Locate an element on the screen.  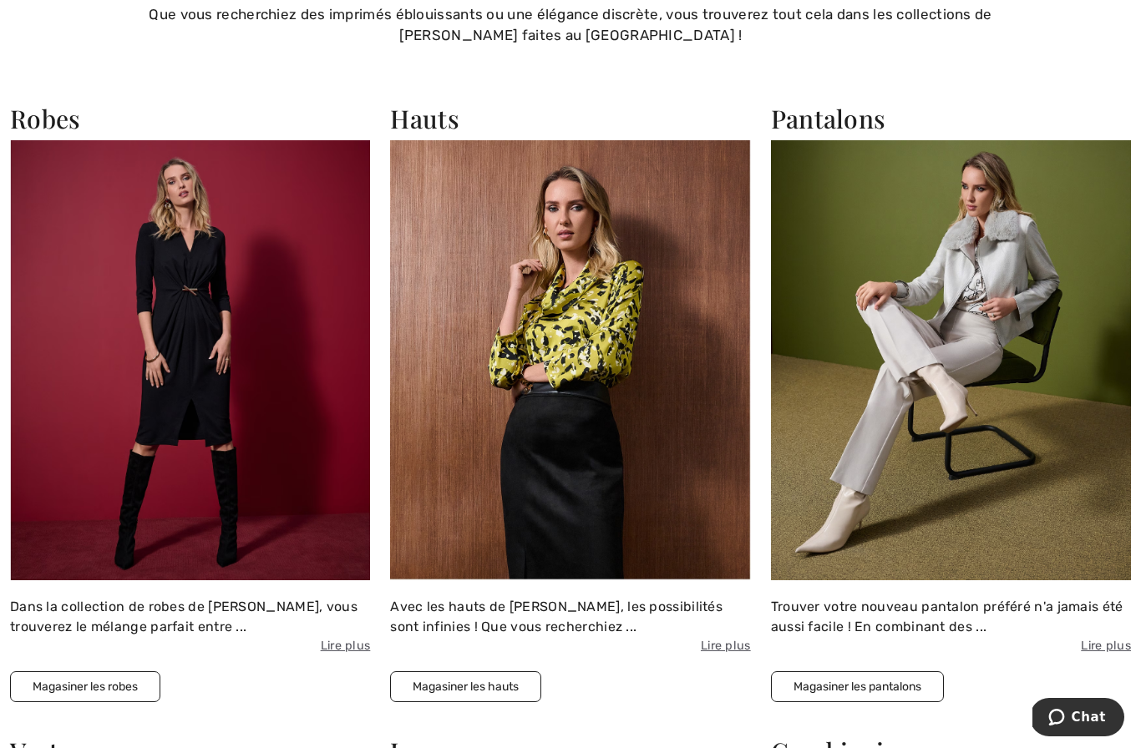
img: 250821041149_65888a7dd7725.jpg is located at coordinates (950, 360).